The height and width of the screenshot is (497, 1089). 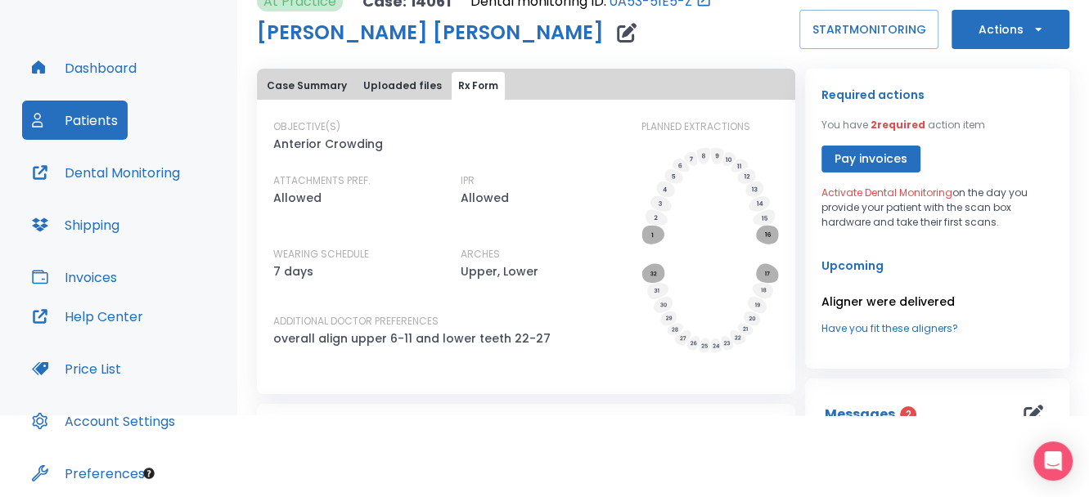 I want to click on span: Activate Dental Monitoring, so click(x=887, y=192).